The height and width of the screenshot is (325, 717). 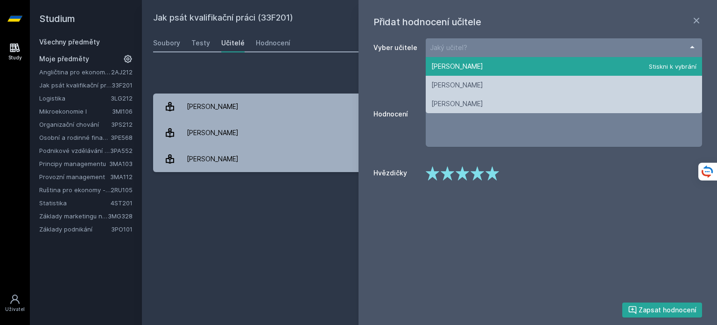 I want to click on a: 3MI106, so click(x=122, y=111).